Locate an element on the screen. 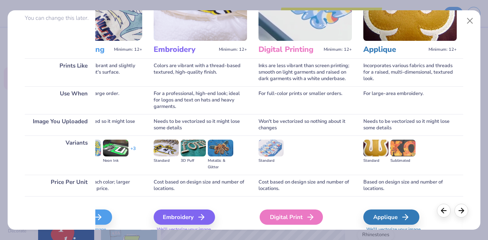  div: Prints Like is located at coordinates (60, 72).